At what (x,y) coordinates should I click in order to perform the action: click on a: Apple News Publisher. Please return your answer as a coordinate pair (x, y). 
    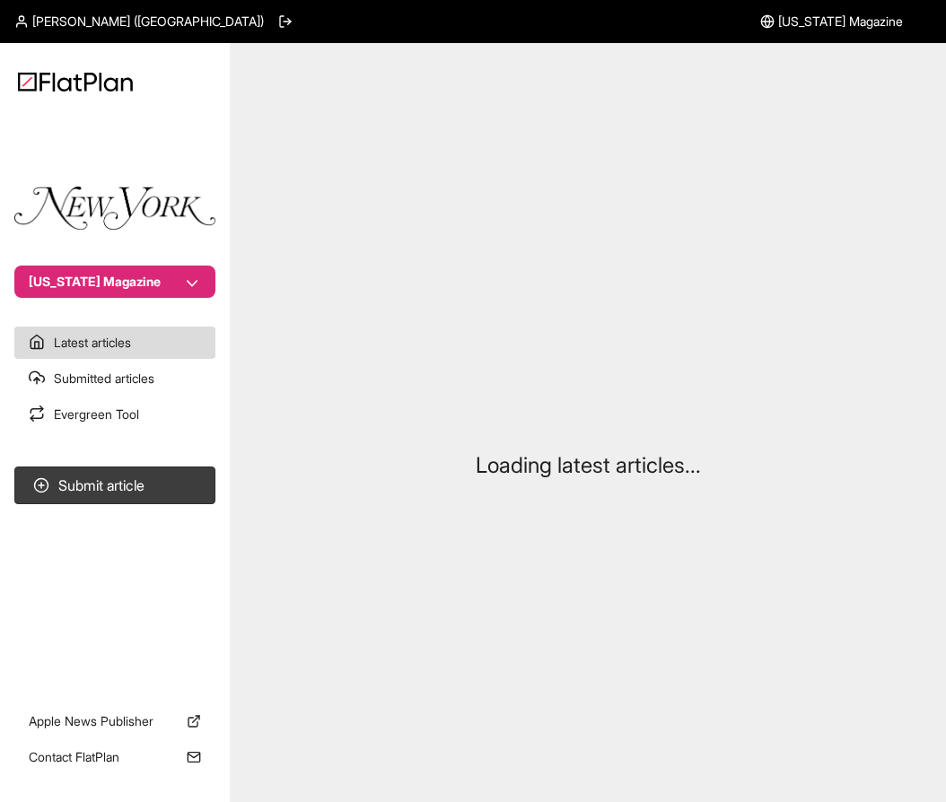
    Looking at the image, I should click on (115, 721).